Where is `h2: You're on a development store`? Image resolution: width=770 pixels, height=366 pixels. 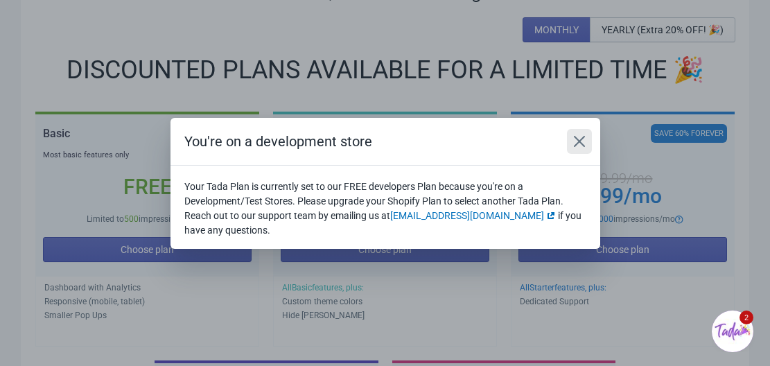
h2: You're on a development store is located at coordinates (369, 141).